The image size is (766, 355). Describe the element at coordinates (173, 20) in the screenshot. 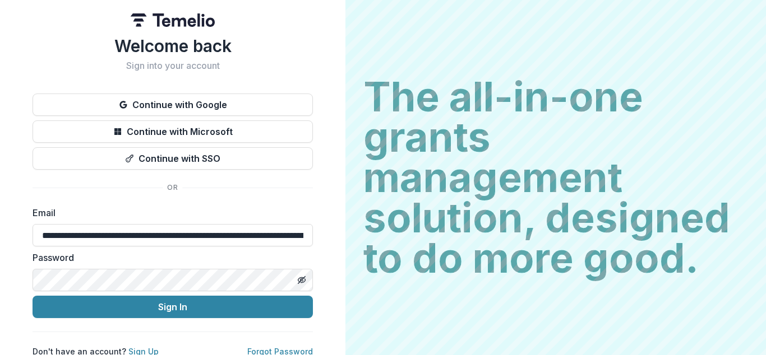

I see `img: Temelio` at that location.